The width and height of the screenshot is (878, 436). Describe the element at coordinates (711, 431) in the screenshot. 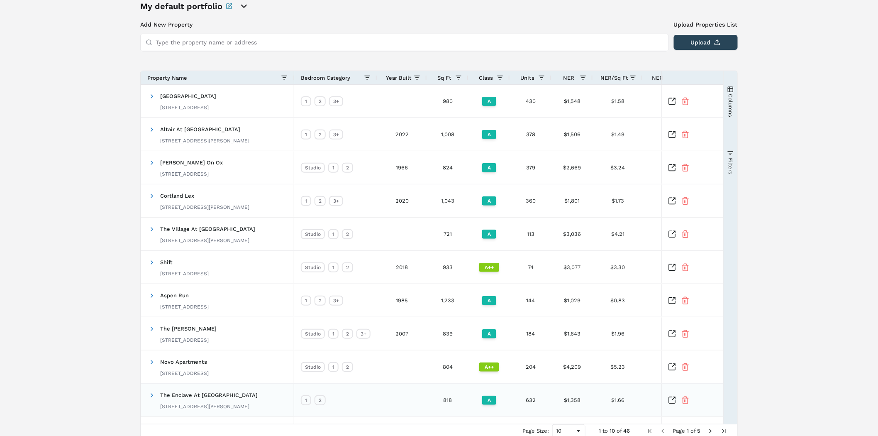

I see `div: Next Page` at that location.